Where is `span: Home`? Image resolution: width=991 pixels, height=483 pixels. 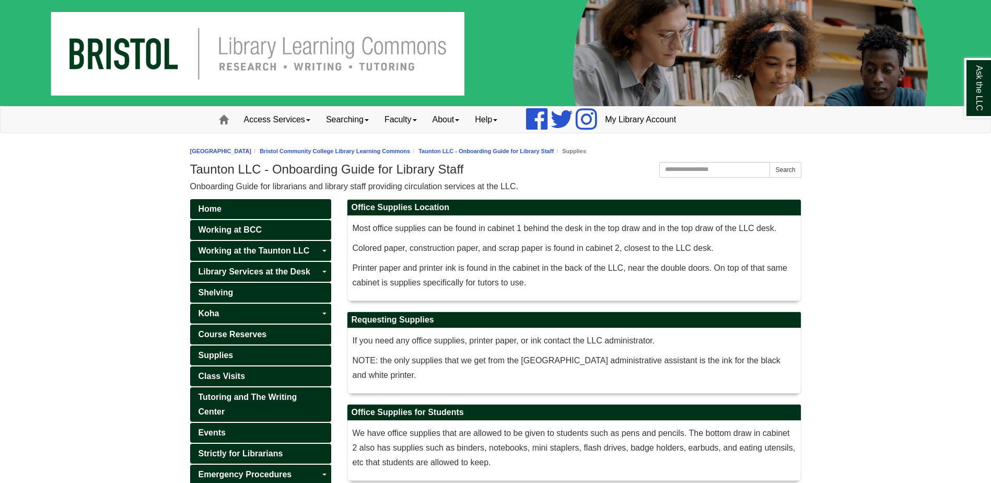
span: Home is located at coordinates (210, 208).